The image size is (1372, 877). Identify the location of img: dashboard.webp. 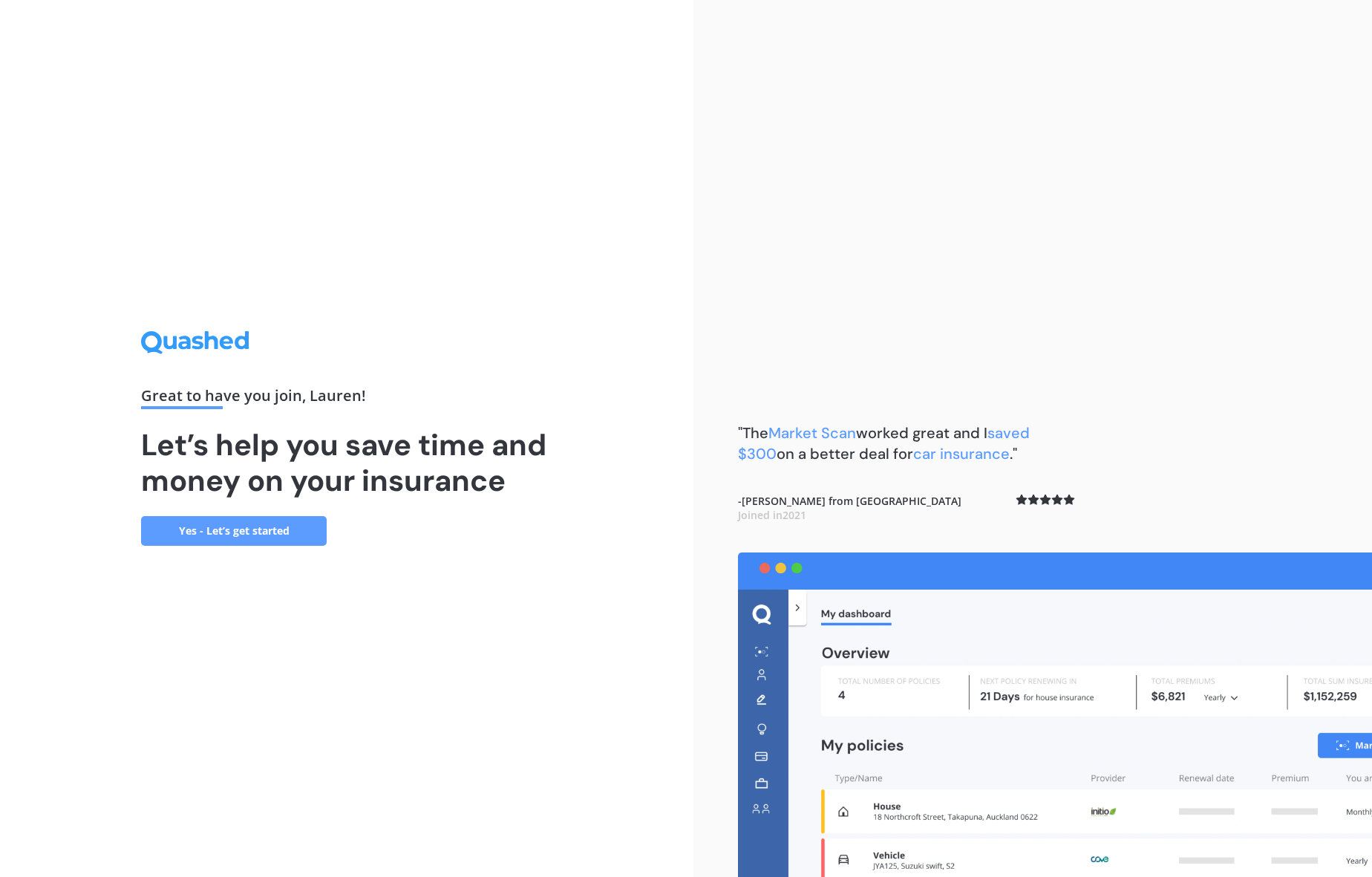
(1055, 715).